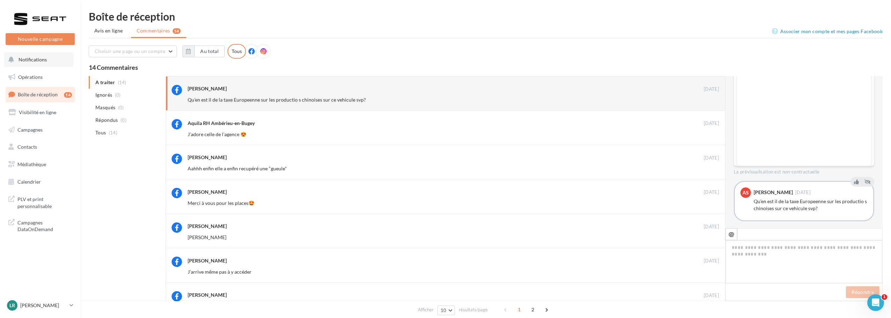 The image size is (891, 318). Describe the element at coordinates (444, 311) in the screenshot. I see `span: 10` at that location.